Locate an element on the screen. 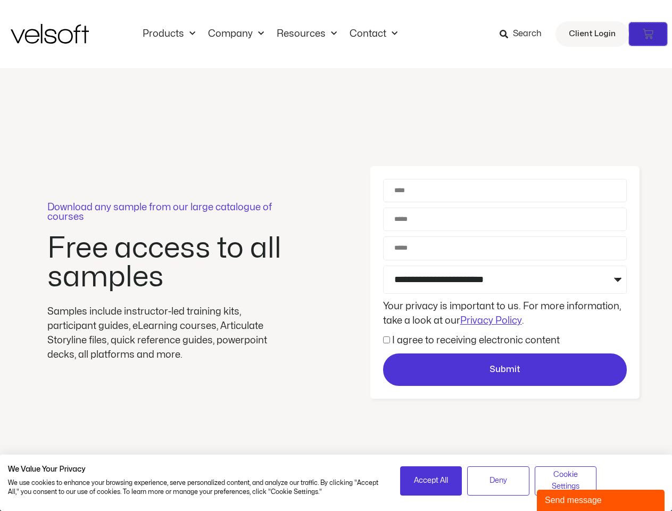  span: Search is located at coordinates (527, 34).